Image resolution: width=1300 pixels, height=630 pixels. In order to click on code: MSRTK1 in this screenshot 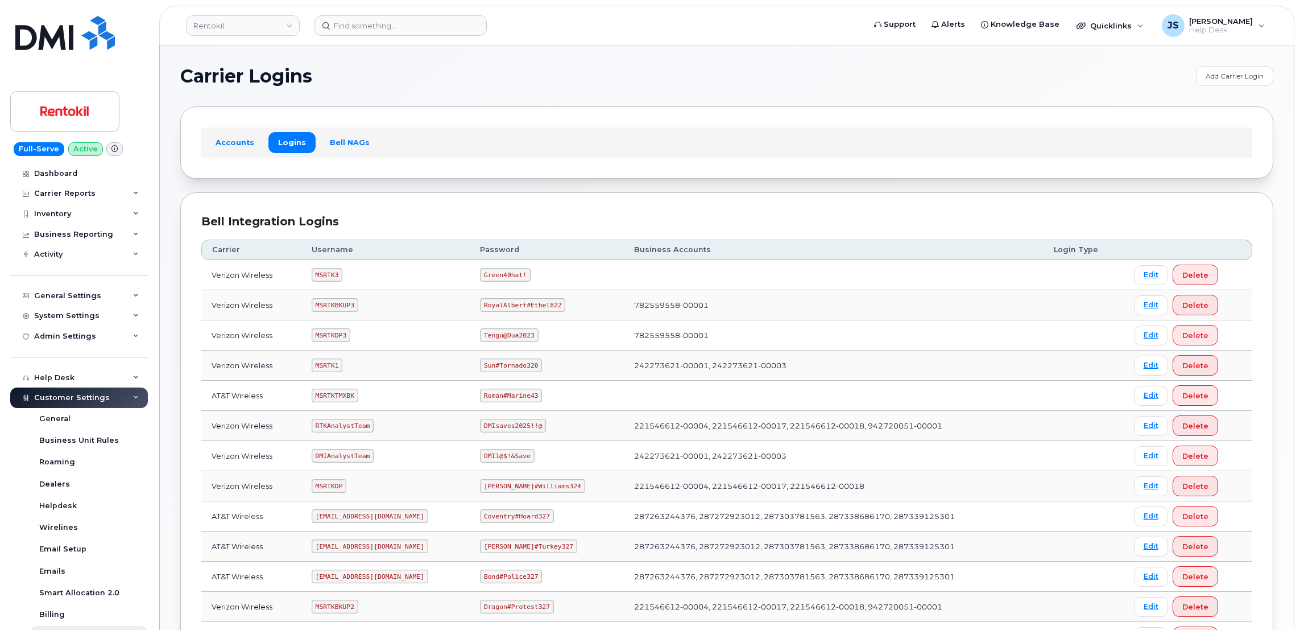, I will do `click(327, 365)`.